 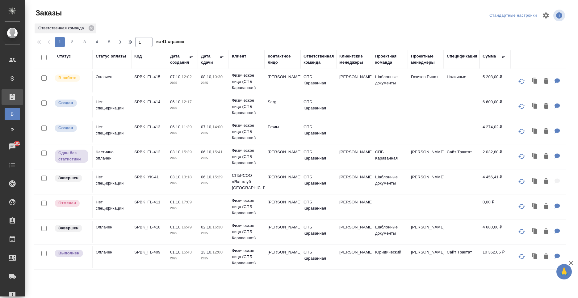 What do you see at coordinates (187, 127) in the screenshot?
I see `p: 11:39` at bounding box center [187, 127].